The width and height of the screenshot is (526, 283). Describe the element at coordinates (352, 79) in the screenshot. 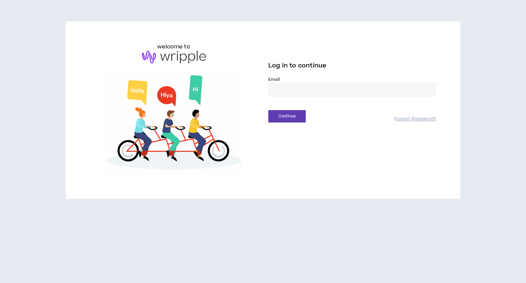

I see `label: Email` at that location.